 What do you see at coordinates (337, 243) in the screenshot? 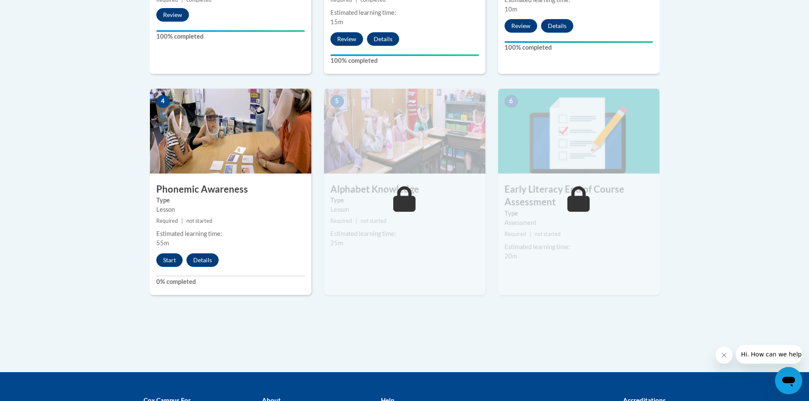
I see `span: 25m` at bounding box center [337, 243].